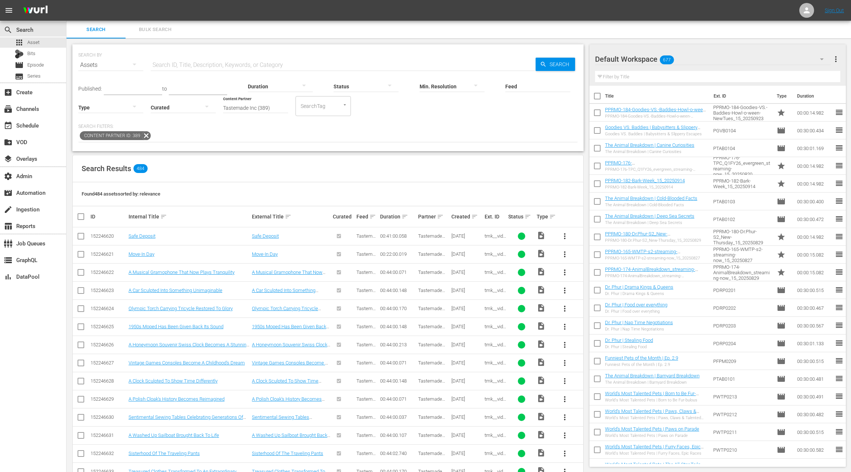 Image resolution: width=851 pixels, height=472 pixels. I want to click on button: Open, so click(345, 105).